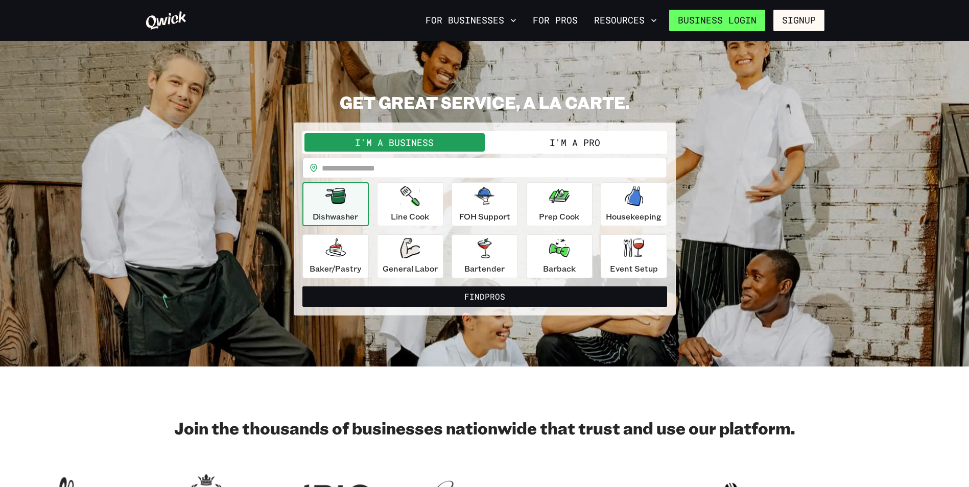 The width and height of the screenshot is (969, 487). What do you see at coordinates (634, 269) in the screenshot?
I see `p: Event Setup` at bounding box center [634, 269].